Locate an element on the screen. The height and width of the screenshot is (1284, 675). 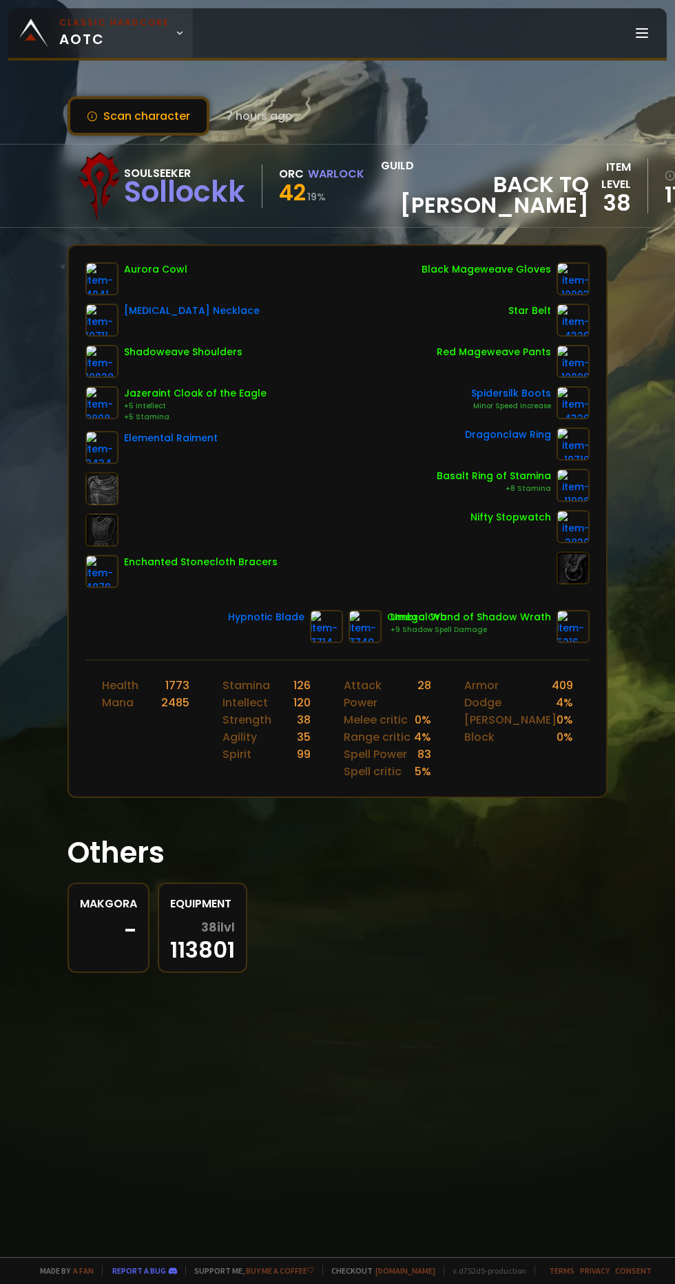
div: Mana is located at coordinates (118, 702).